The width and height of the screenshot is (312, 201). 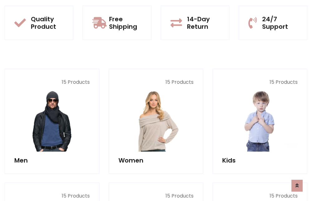 I want to click on h5: Kids, so click(x=260, y=160).